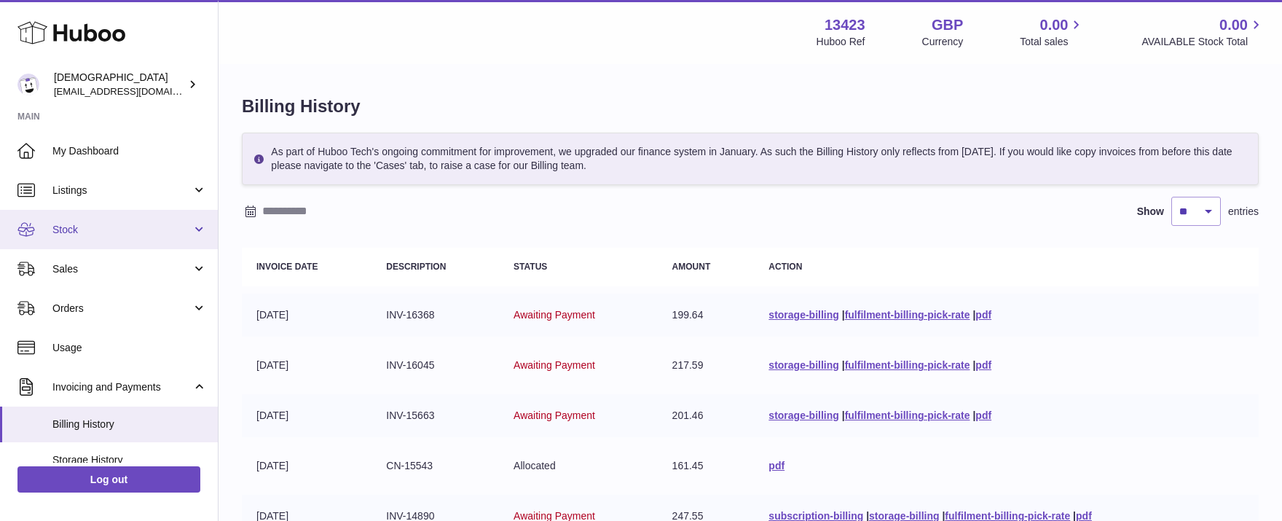 The width and height of the screenshot is (1282, 521). Describe the element at coordinates (785, 267) in the screenshot. I see `strong: Action` at that location.